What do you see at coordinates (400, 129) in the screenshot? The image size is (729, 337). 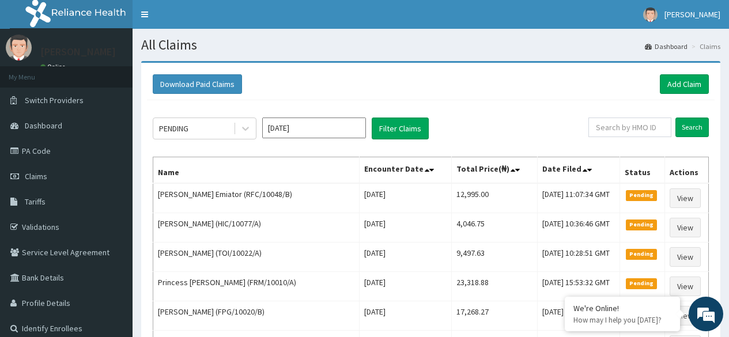 I see `button: Filter Claims` at bounding box center [400, 129].